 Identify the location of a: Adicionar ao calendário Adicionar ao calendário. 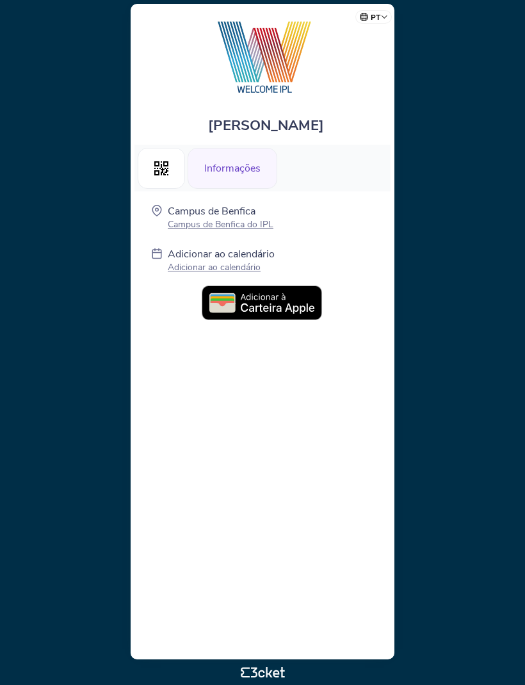
(221, 261).